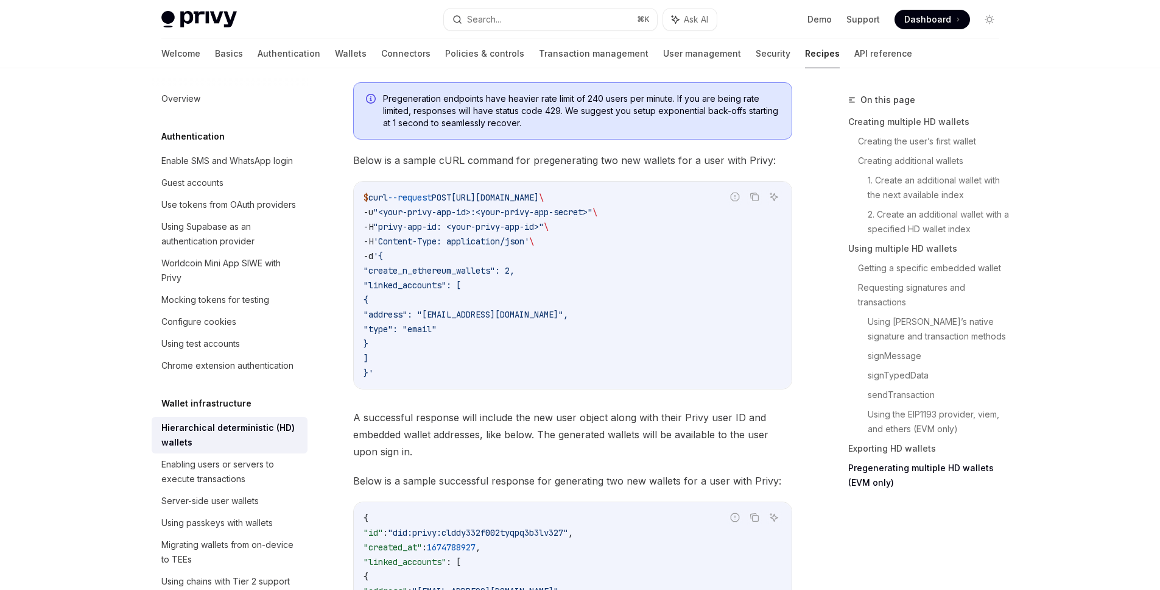  What do you see at coordinates (938, 222) in the screenshot?
I see `a: 2. Create an additional wallet with a specified HD wallet index` at bounding box center [938, 222].